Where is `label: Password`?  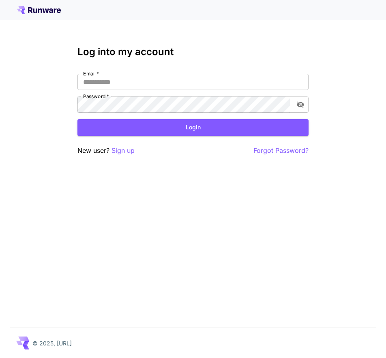
label: Password is located at coordinates (96, 96).